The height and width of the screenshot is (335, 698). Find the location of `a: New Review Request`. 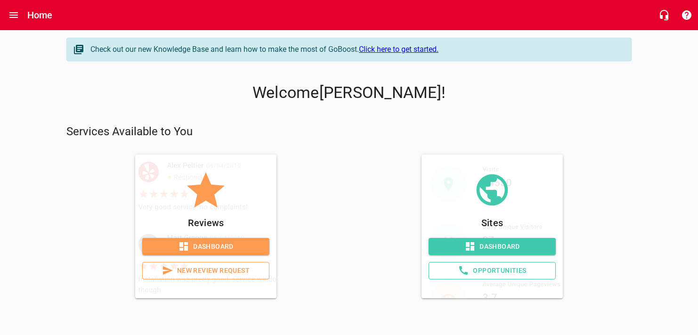

a: New Review Request is located at coordinates (206, 270).